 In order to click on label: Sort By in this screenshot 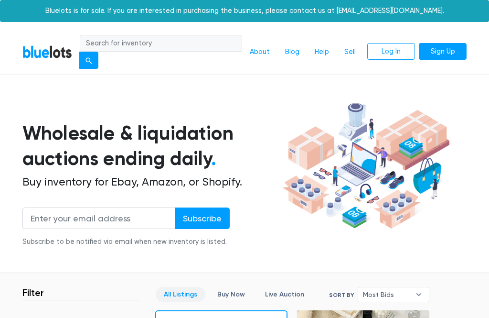, I will do `click(342, 295)`.